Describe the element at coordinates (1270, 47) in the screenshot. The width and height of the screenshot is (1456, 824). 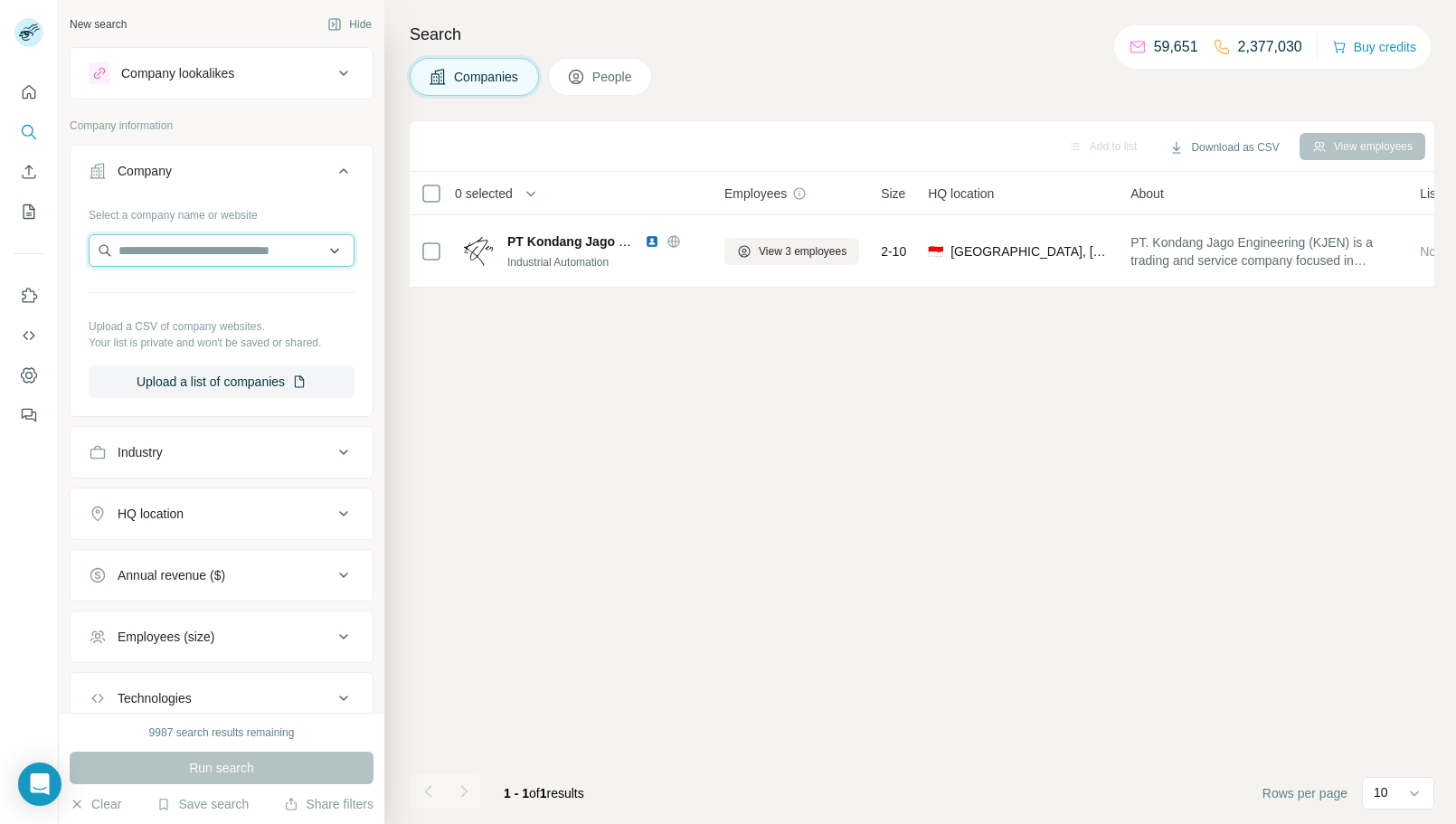
I see `p: 2,377,030` at that location.